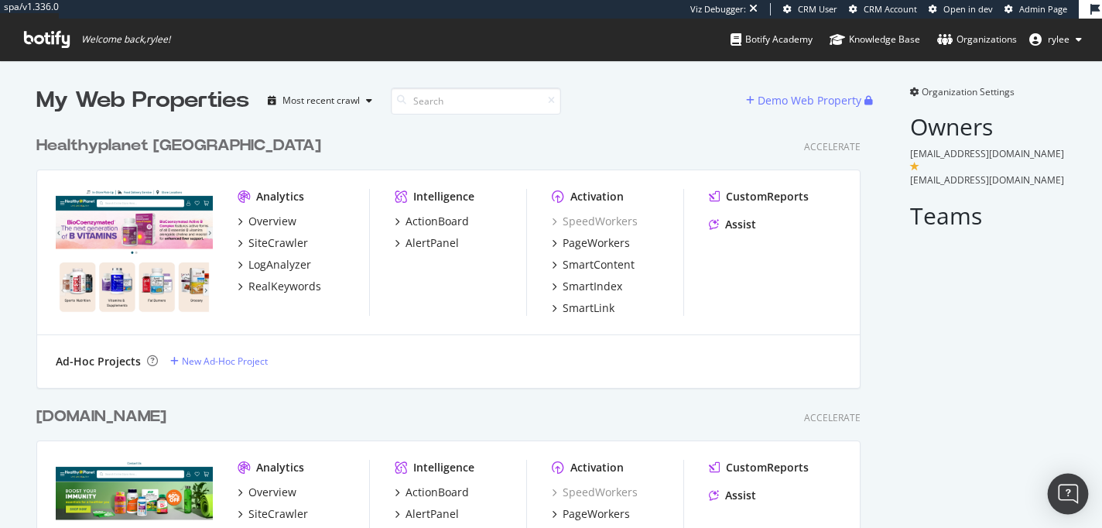 The image size is (1102, 528). Describe the element at coordinates (817, 9) in the screenshot. I see `span: CRM User` at that location.